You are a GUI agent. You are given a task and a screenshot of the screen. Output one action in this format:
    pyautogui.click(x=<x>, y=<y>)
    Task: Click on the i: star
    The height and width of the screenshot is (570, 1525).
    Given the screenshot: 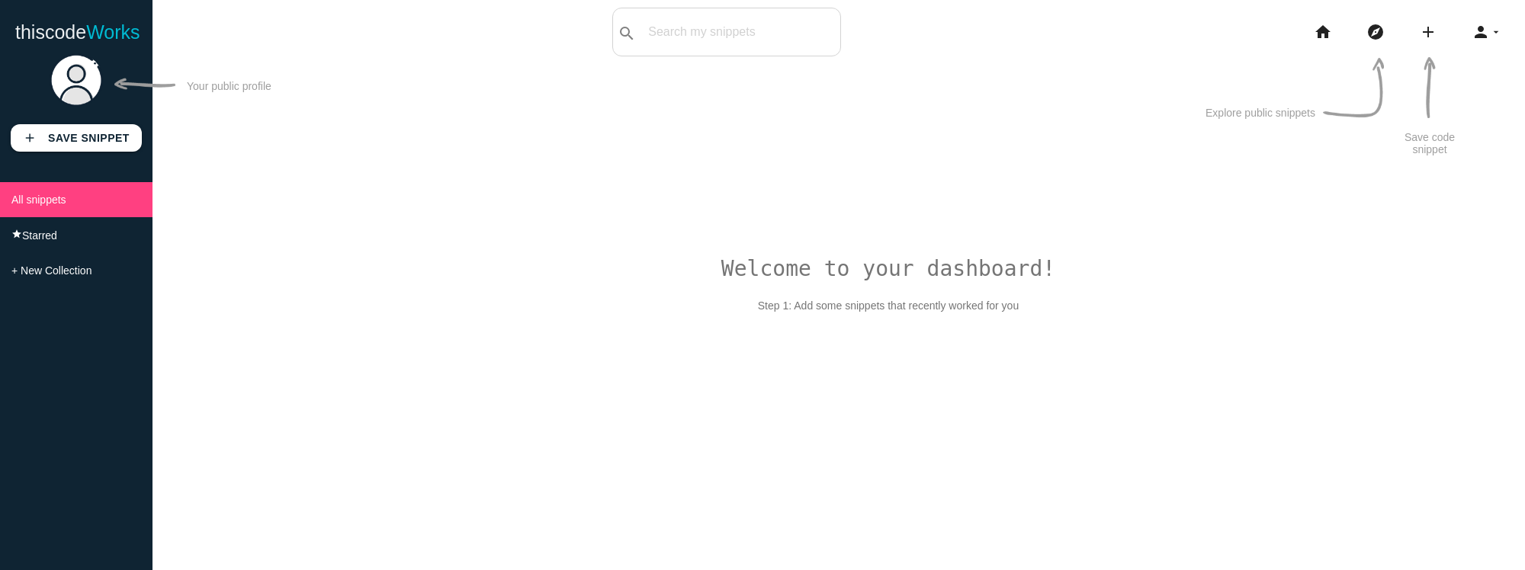 What is the action you would take?
    pyautogui.click(x=17, y=234)
    